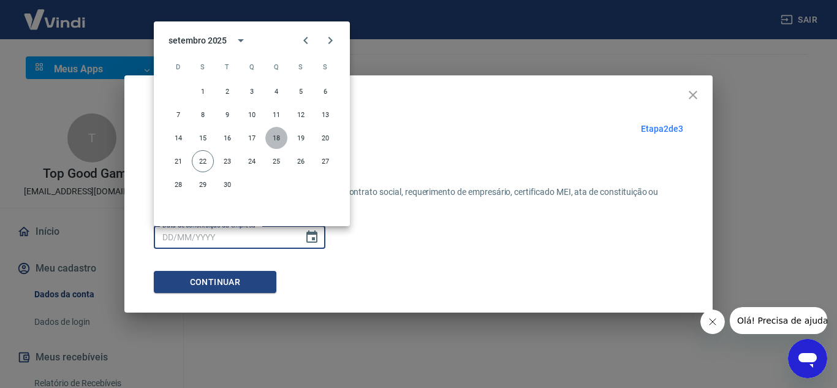  What do you see at coordinates (325, 91) in the screenshot?
I see `button: 6` at bounding box center [325, 91].